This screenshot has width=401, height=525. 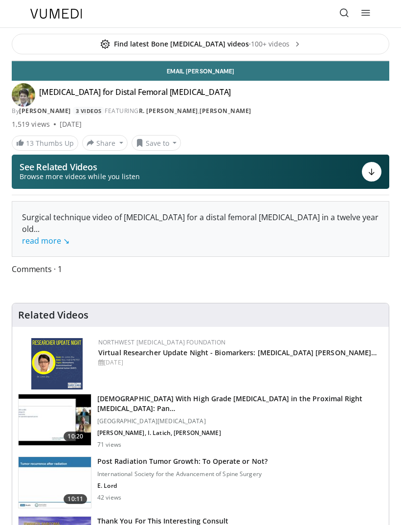 I want to click on a: read more ↘, so click(x=46, y=241).